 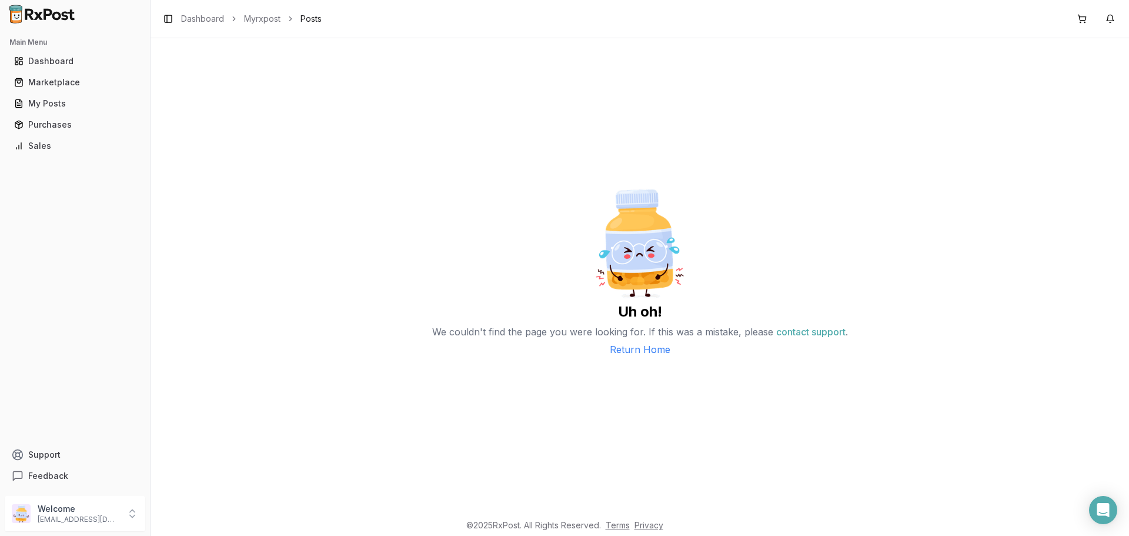 I want to click on nav: breadcrumb, so click(x=251, y=19).